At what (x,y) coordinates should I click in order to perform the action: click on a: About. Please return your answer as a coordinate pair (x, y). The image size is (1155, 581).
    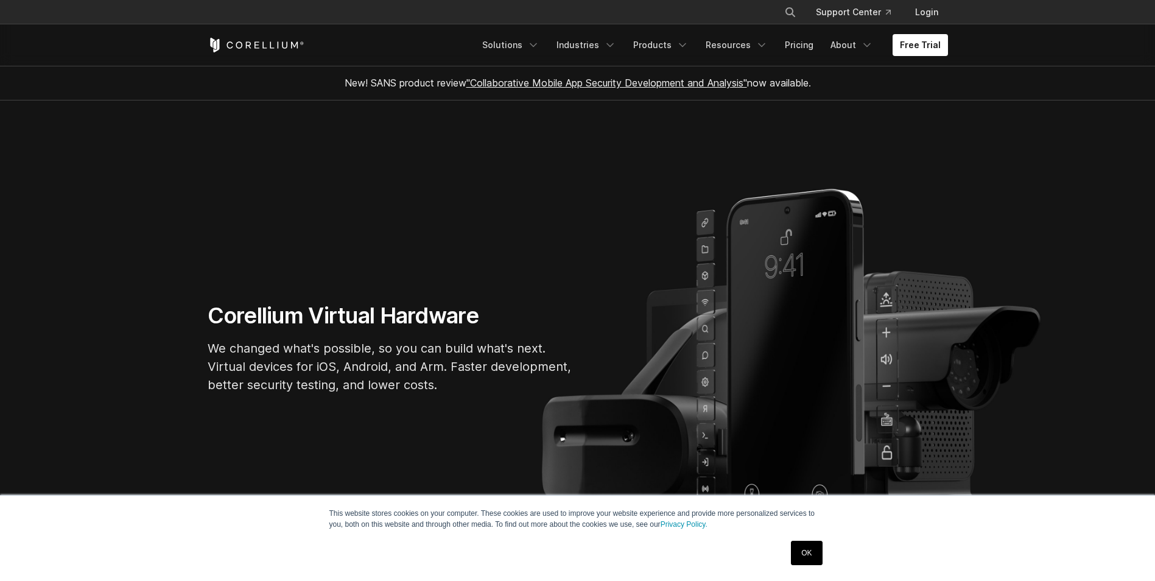
    Looking at the image, I should click on (852, 45).